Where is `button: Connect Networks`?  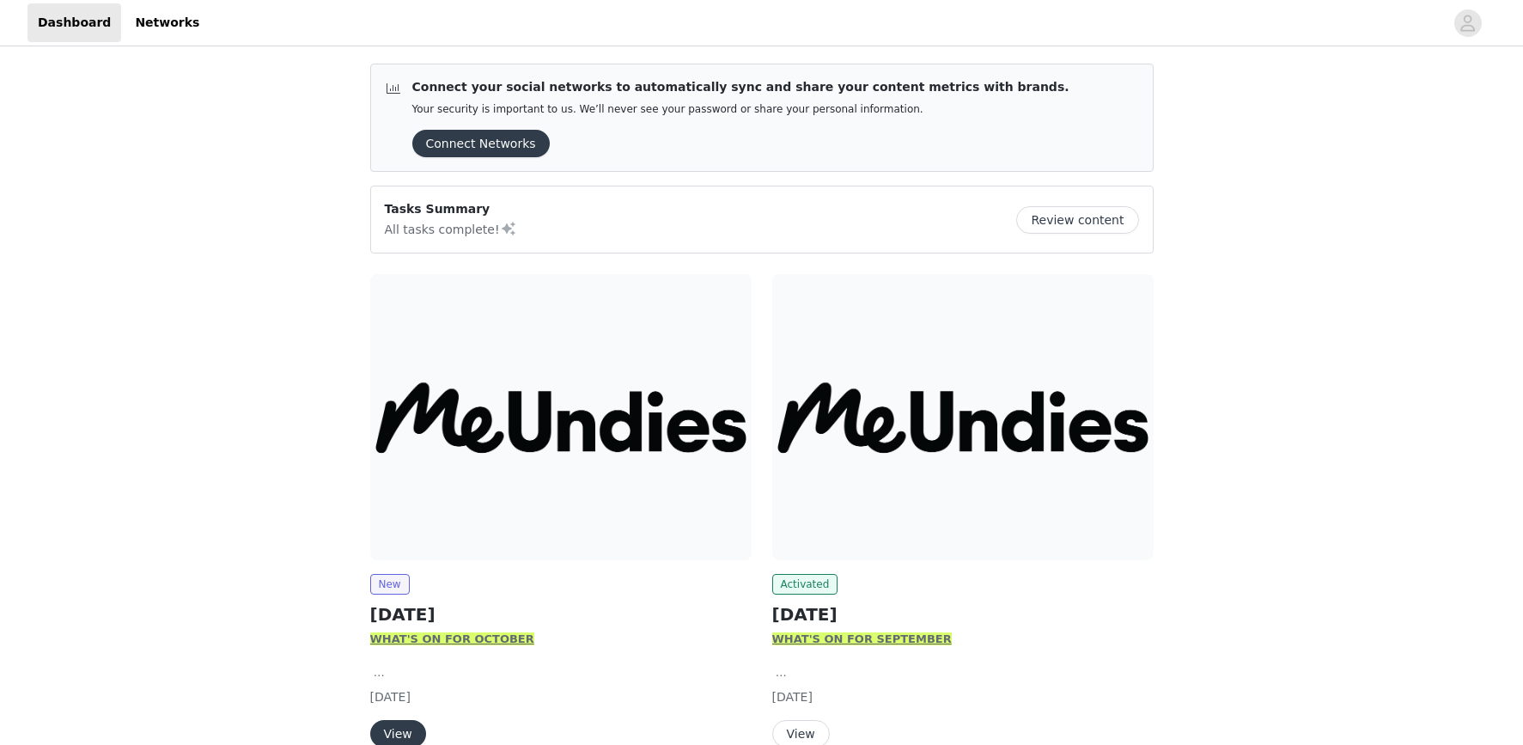
button: Connect Networks is located at coordinates (481, 143).